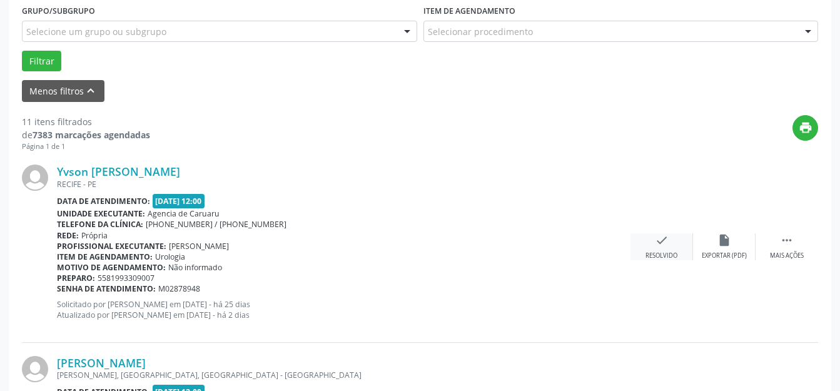 This screenshot has height=391, width=840. Describe the element at coordinates (661, 256) in the screenshot. I see `div: Resolvido` at that location.